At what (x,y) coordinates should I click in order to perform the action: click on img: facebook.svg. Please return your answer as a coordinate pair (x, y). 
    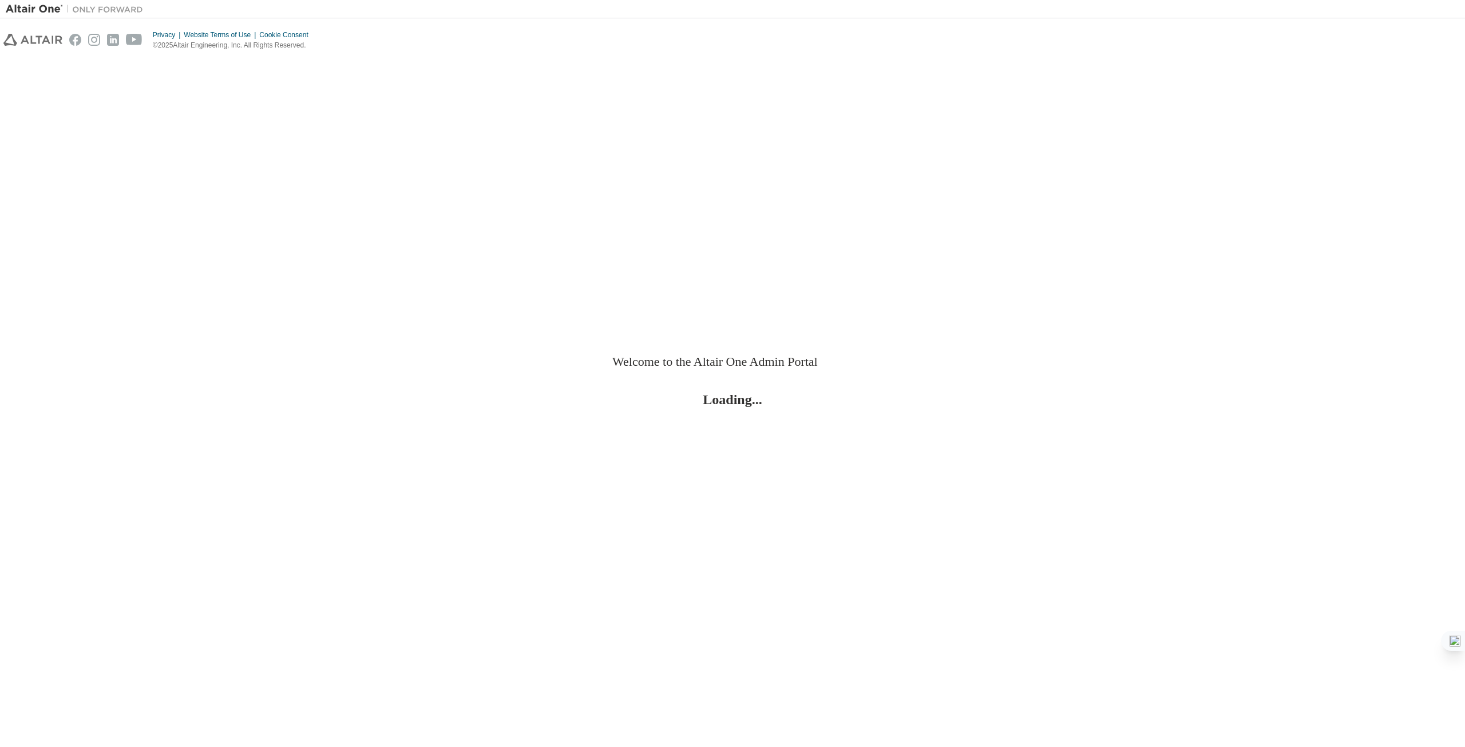
    Looking at the image, I should click on (75, 39).